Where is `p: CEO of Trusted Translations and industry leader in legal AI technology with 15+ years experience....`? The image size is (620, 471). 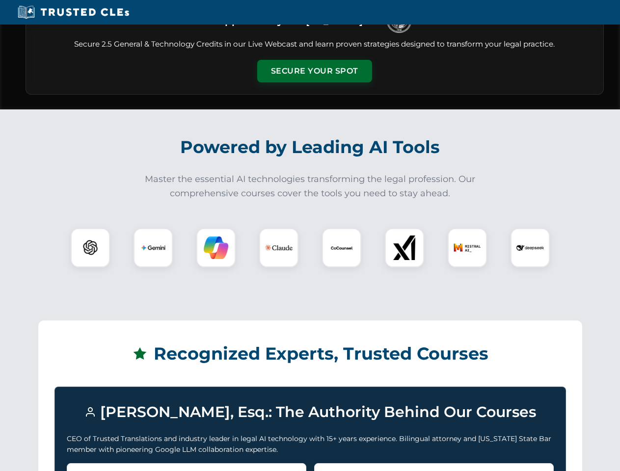
p: CEO of Trusted Translations and industry leader in legal AI technology with 15+ years experience.... is located at coordinates (310, 444).